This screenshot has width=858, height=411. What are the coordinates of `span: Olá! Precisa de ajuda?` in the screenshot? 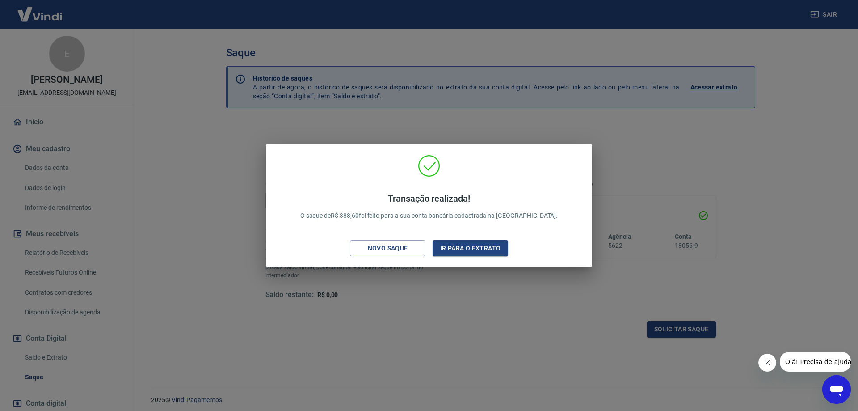 It's located at (40, 10).